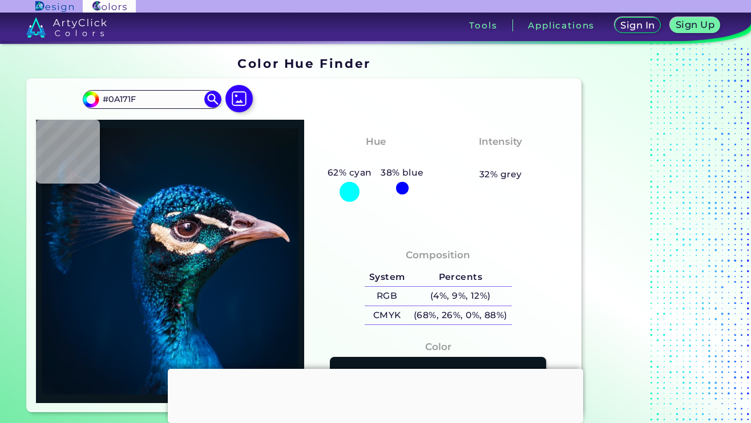 This screenshot has width=751, height=423. Describe the element at coordinates (695, 25) in the screenshot. I see `a: Sign Up` at that location.